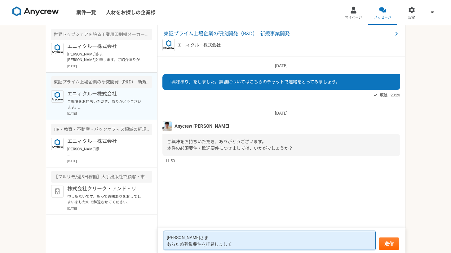  I want to click on div: 世界トップシェアを誇る工業用印刷機メーカー 営業顧問（1,2社のみの紹介も歓迎）, so click(102, 34).